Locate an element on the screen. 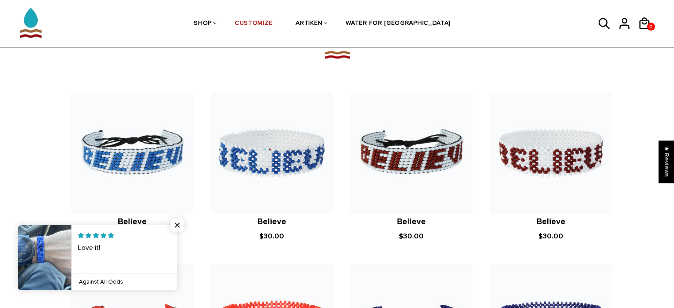 The height and width of the screenshot is (308, 674). div: Click to open Judge.me floating reviews tab is located at coordinates (666, 161).